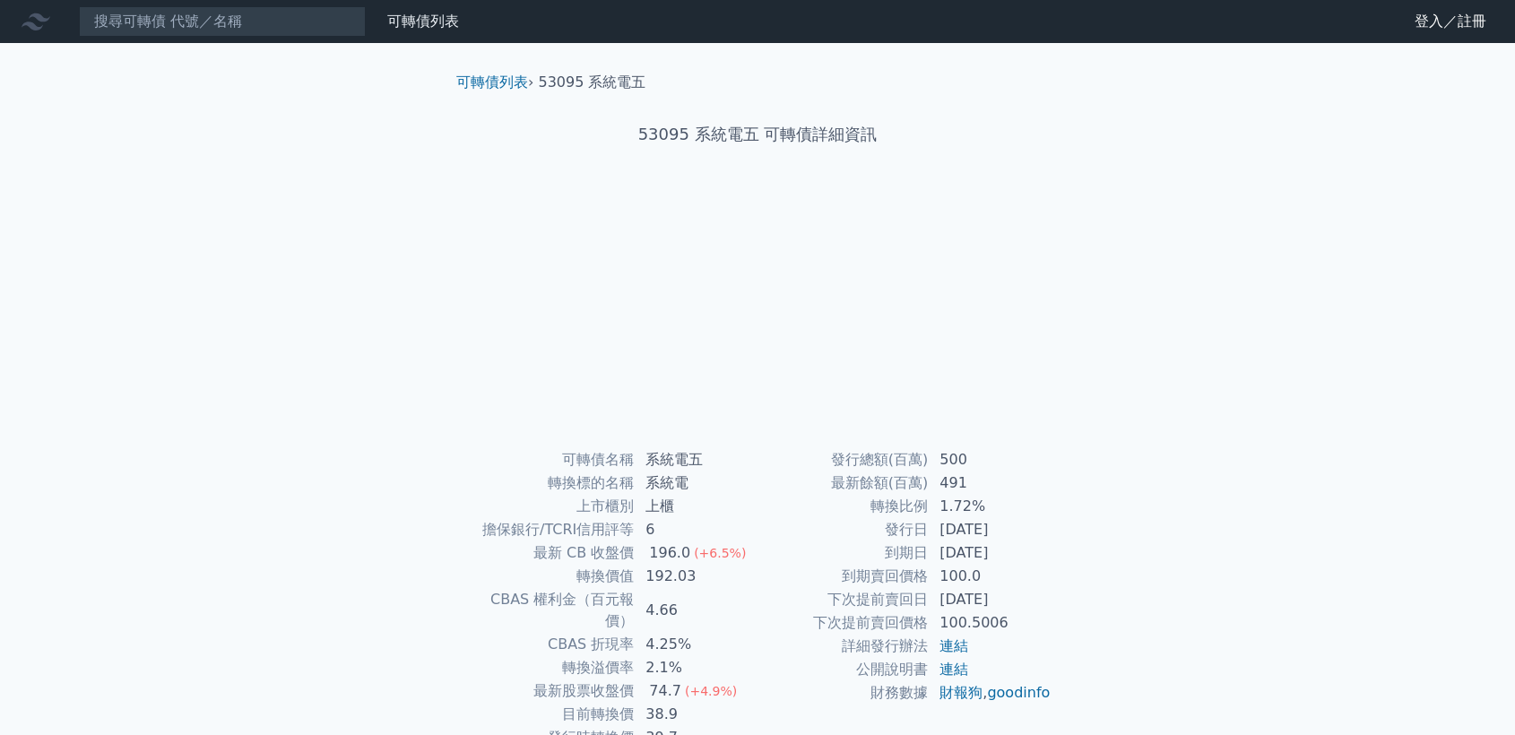 This screenshot has height=735, width=1515. What do you see at coordinates (549, 483) in the screenshot?
I see `td: 轉換標的名稱` at bounding box center [549, 483].